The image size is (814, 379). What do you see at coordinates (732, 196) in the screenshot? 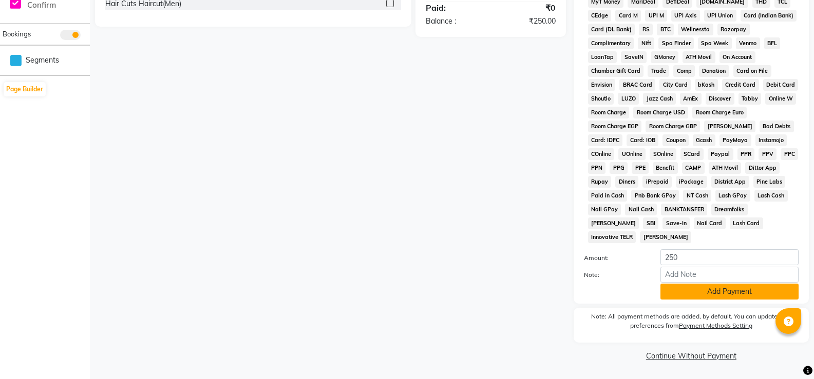
I see `span: Lash GPay` at bounding box center [732, 196].